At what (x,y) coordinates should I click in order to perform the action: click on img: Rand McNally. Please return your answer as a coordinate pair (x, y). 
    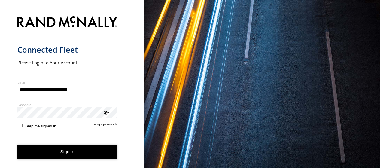
    Looking at the image, I should click on (67, 23).